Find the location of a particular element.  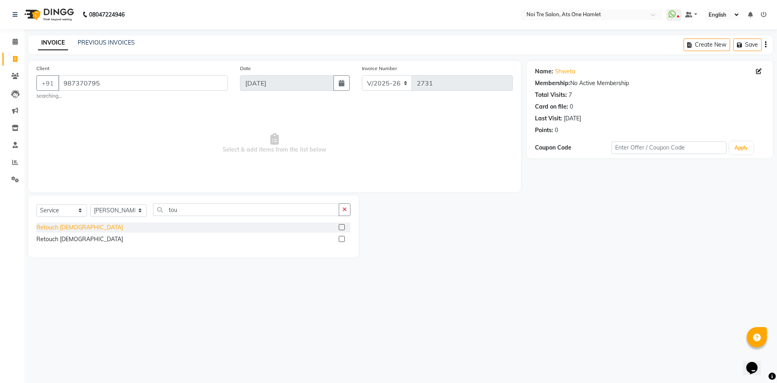

div: Total Visits: is located at coordinates (551, 95).